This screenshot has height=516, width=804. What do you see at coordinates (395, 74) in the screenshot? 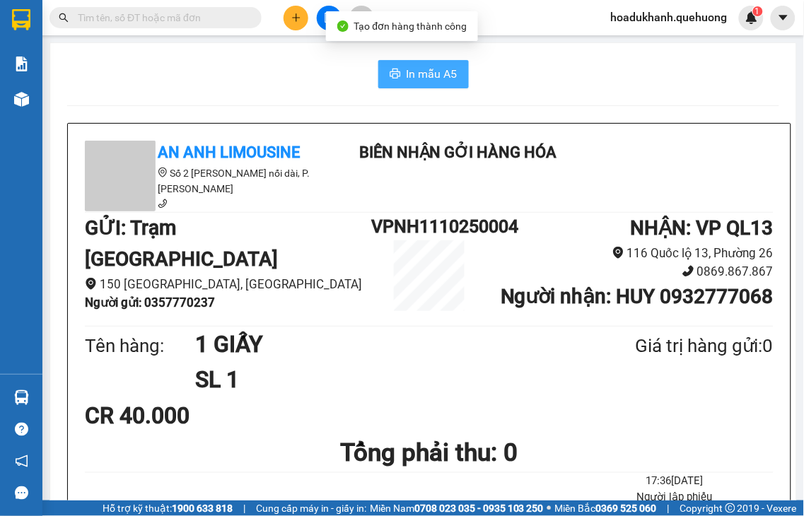
I see `span: printer` at bounding box center [395, 74].